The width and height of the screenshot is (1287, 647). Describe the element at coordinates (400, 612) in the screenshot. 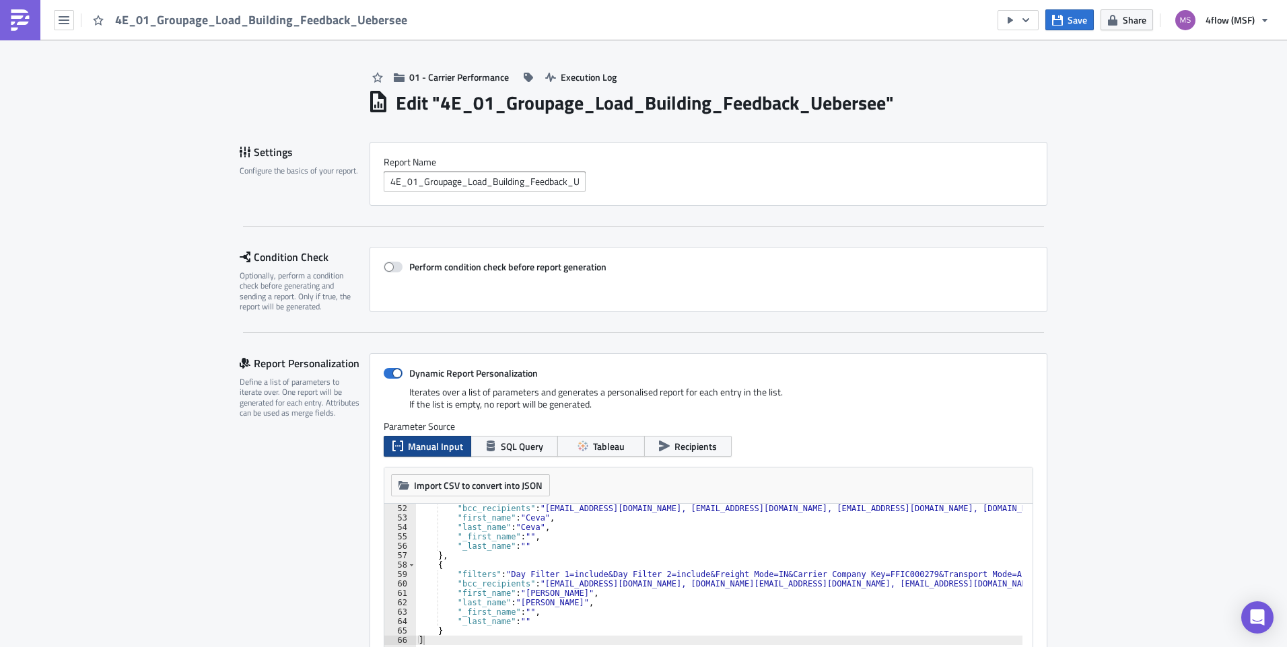

I see `div: 63` at that location.